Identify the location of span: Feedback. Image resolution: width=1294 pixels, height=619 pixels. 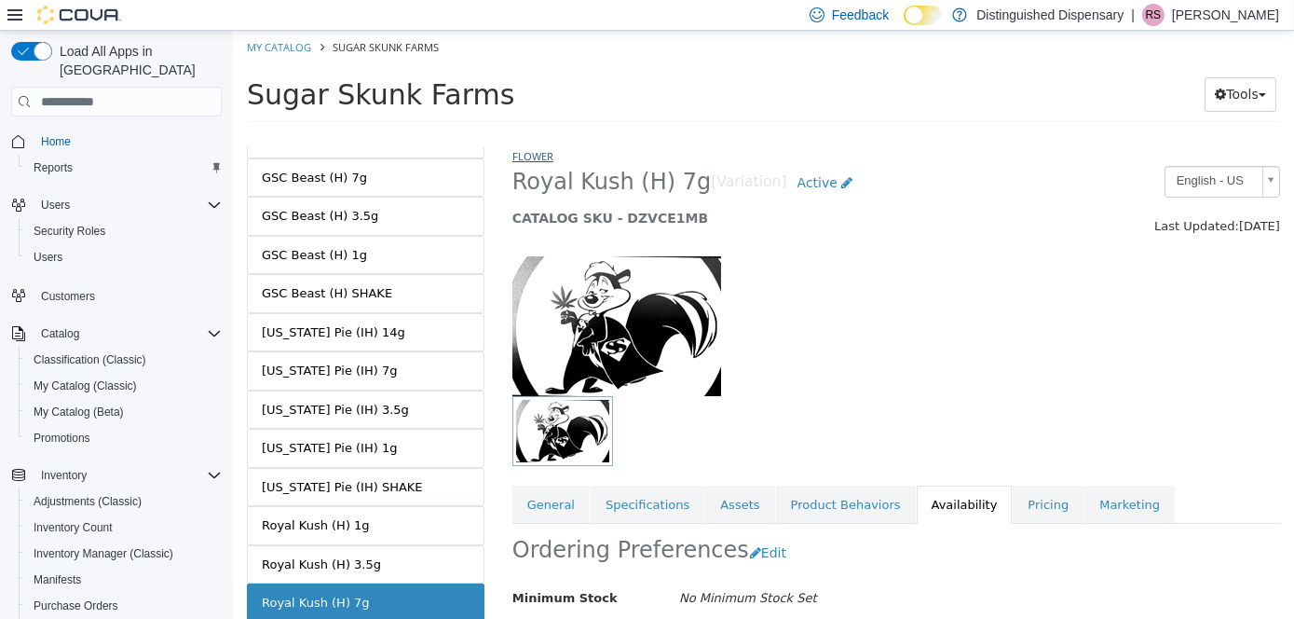
(860, 15).